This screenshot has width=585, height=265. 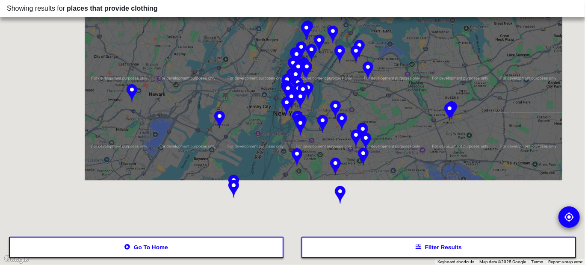 I want to click on a: Terms, so click(x=537, y=262).